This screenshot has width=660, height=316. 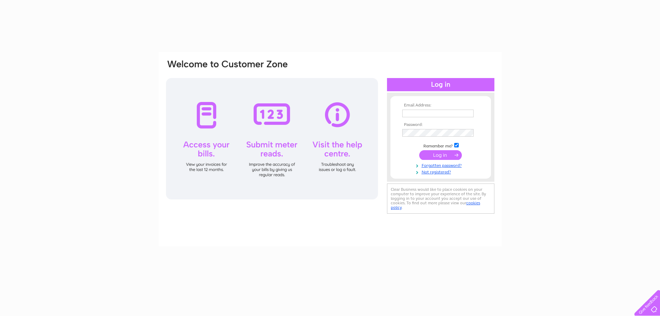 I want to click on th: Email Address:, so click(x=441, y=105).